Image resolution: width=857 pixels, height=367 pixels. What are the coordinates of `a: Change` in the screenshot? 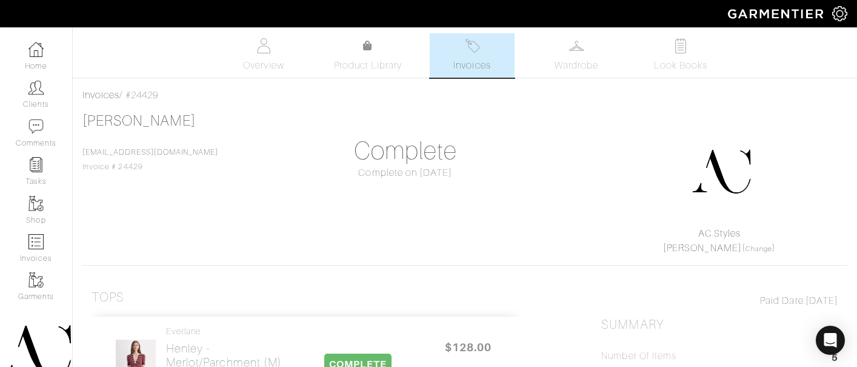 It's located at (759, 249).